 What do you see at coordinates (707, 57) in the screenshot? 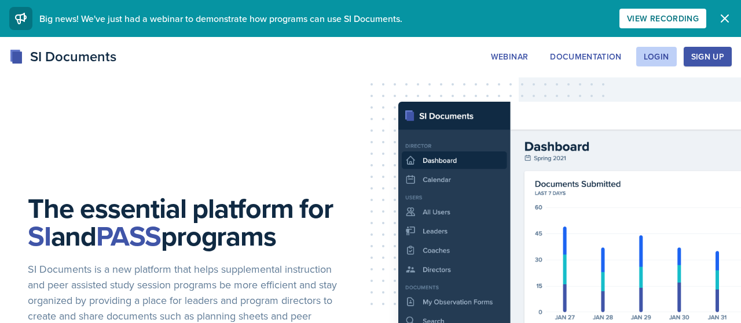
I see `div: Sign Up` at bounding box center [707, 57].